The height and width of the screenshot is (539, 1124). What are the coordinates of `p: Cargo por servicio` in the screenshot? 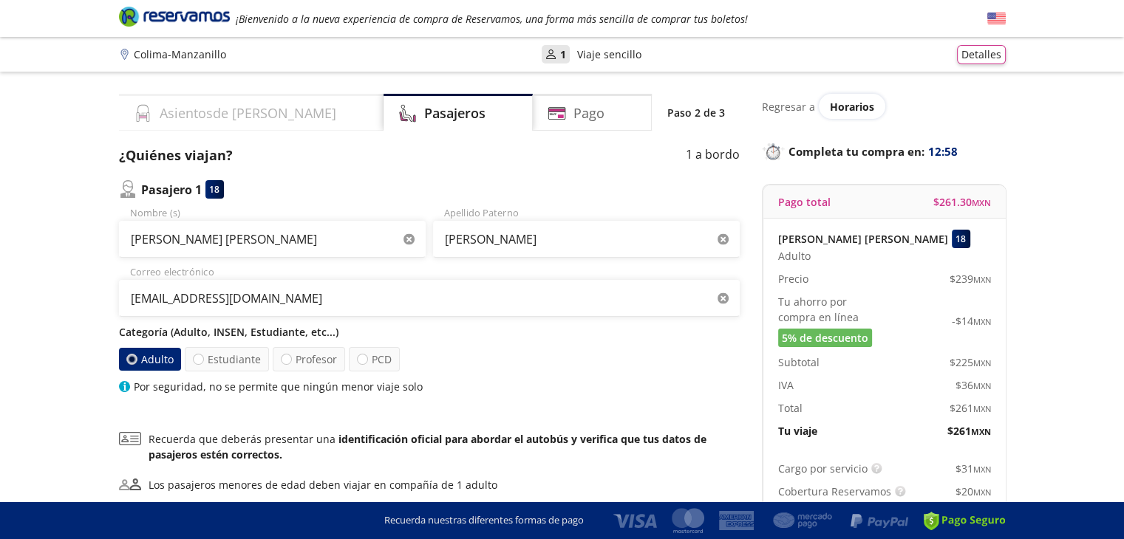 It's located at (822, 468).